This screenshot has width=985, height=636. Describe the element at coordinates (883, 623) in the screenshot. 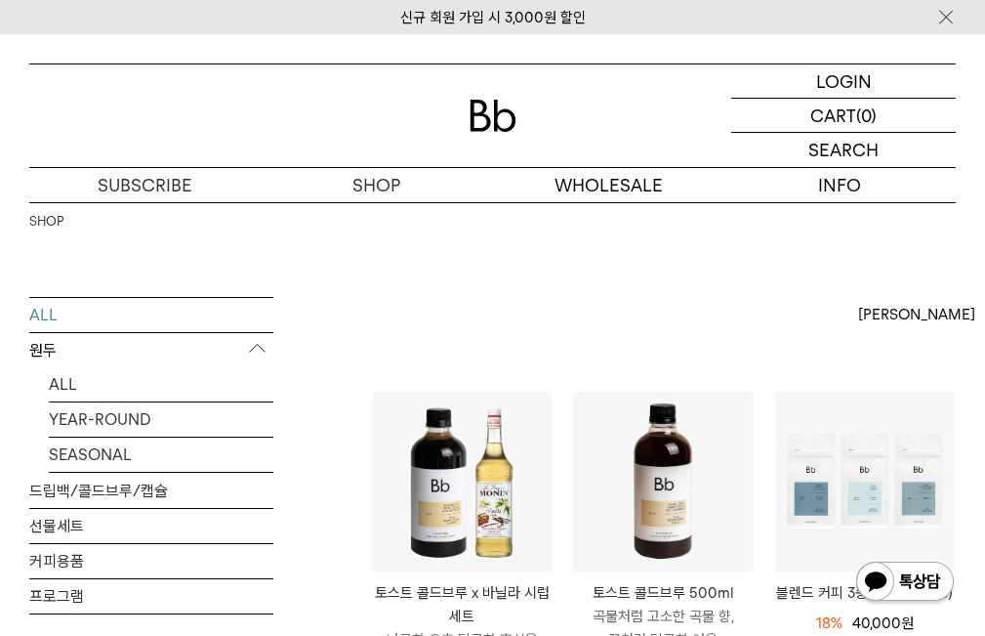

I see `span: 40,000` at that location.